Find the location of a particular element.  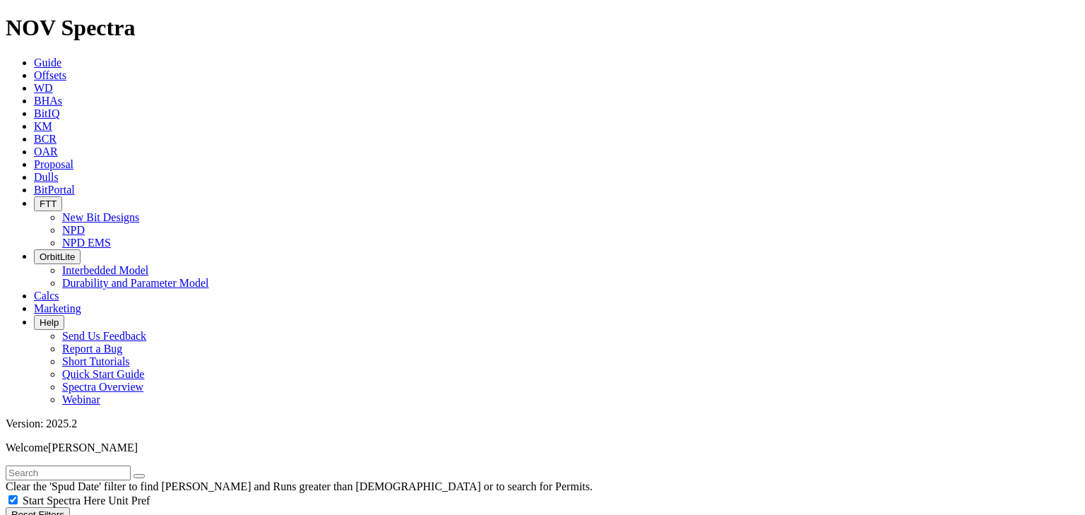

input: Search is located at coordinates (68, 472).